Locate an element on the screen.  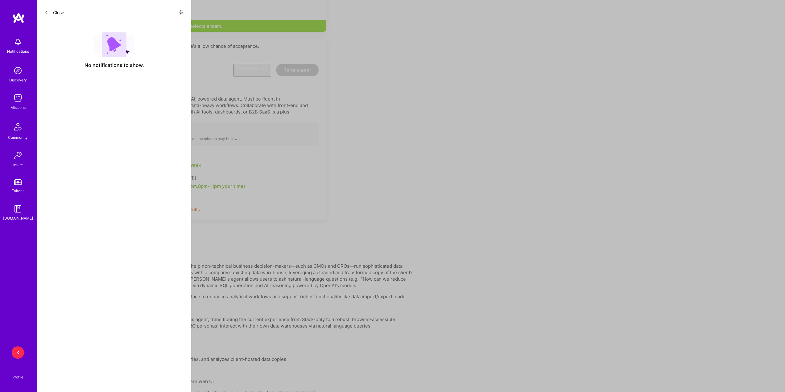
img: Invite is located at coordinates (18, 155).